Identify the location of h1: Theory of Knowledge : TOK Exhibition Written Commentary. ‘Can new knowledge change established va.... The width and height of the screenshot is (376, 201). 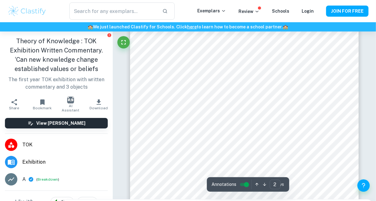
(56, 55).